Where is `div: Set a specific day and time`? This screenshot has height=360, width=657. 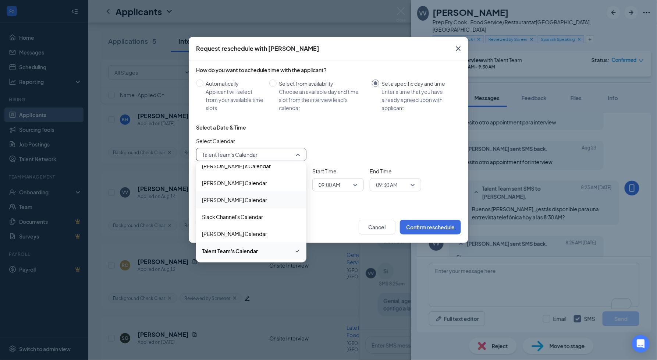
div: Set a specific day and time is located at coordinates (418, 84).